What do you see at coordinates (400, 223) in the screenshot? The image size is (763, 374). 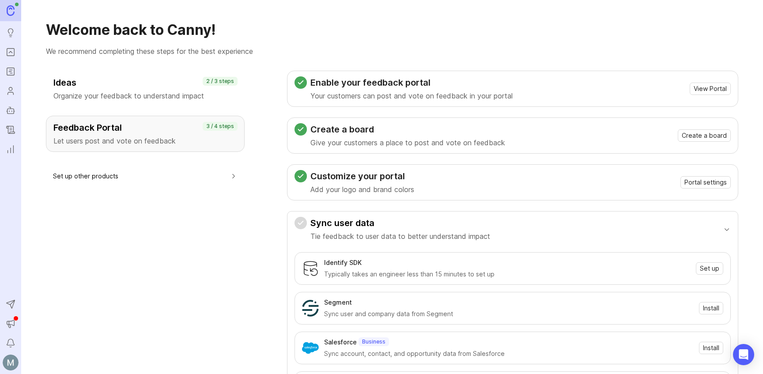 I see `h3: Sync user data` at bounding box center [400, 223].